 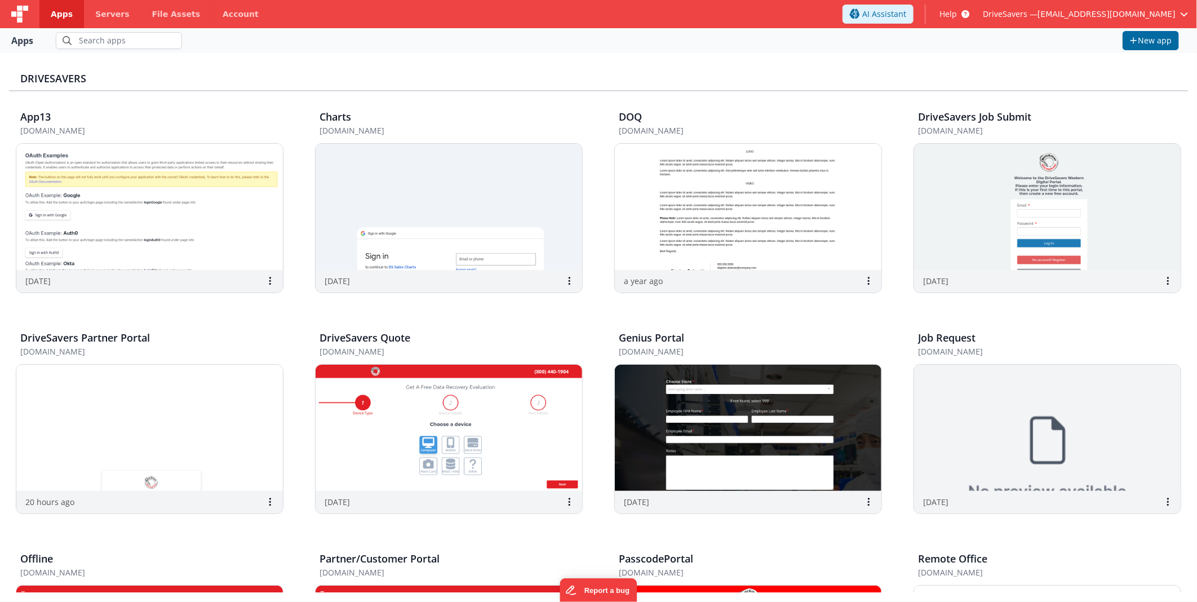 What do you see at coordinates (379, 559) in the screenshot?
I see `h3: Partner/Customer Portal` at bounding box center [379, 559].